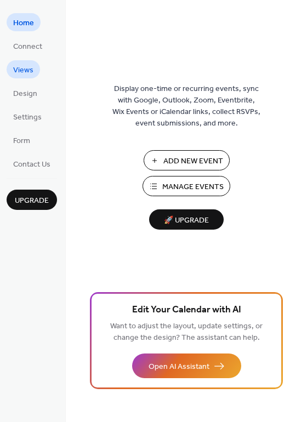 Image resolution: width=307 pixels, height=422 pixels. What do you see at coordinates (32, 163) in the screenshot?
I see `a: Contact Us` at bounding box center [32, 163].